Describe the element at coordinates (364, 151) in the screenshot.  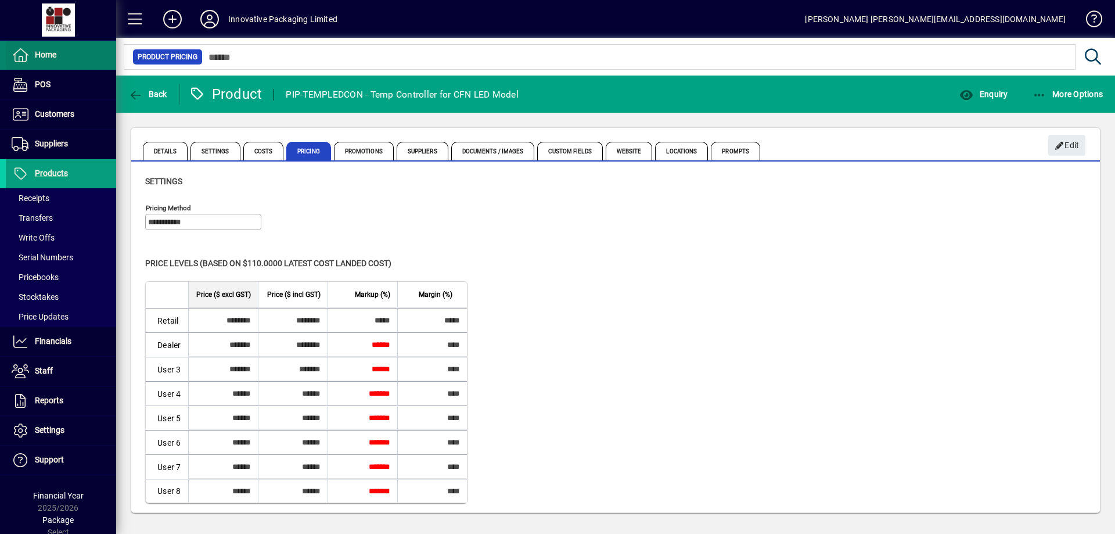
I see `span: Promotions` at that location.